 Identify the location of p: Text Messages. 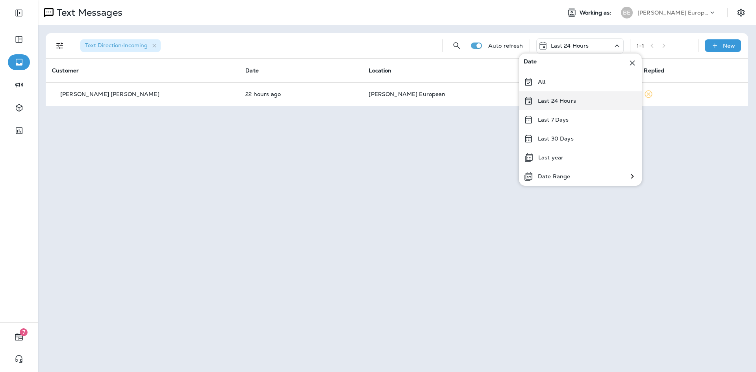
(88, 13).